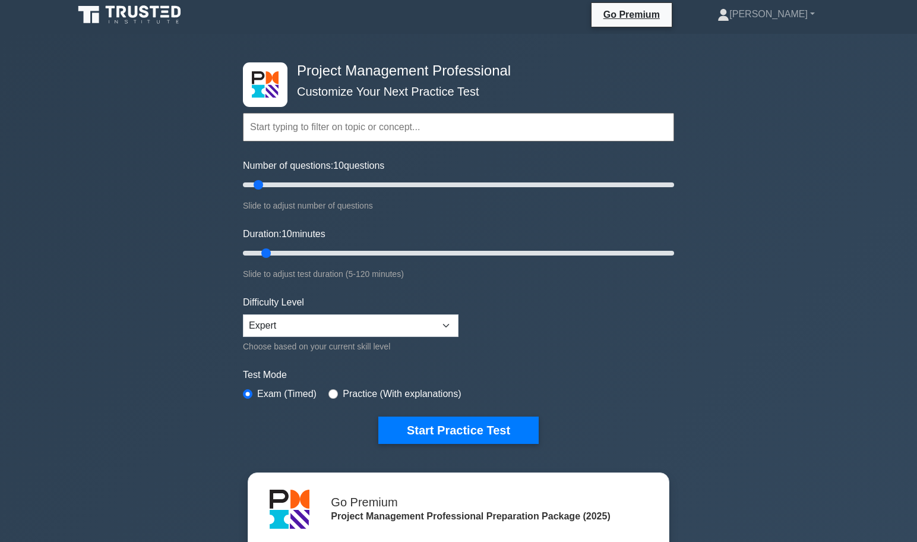 This screenshot has height=542, width=917. What do you see at coordinates (458, 274) in the screenshot?
I see `div: Slide to adjust test duration (5-120 minutes)` at bounding box center [458, 274].